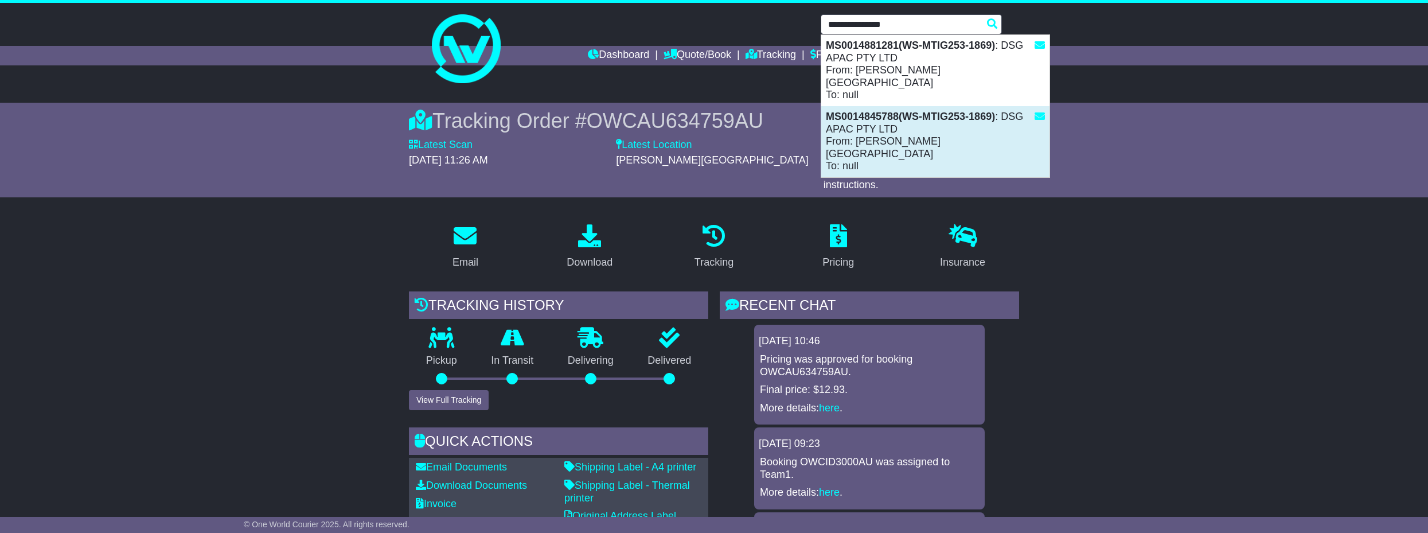 The width and height of the screenshot is (1428, 533). I want to click on a: Email, so click(465, 247).